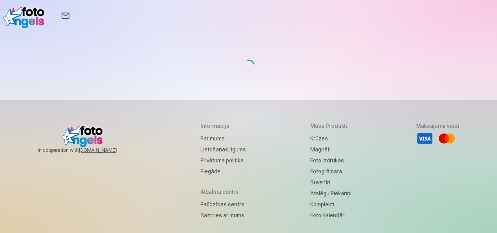  What do you see at coordinates (331, 171) in the screenshot?
I see `a: Fotogrāmata` at bounding box center [331, 171].